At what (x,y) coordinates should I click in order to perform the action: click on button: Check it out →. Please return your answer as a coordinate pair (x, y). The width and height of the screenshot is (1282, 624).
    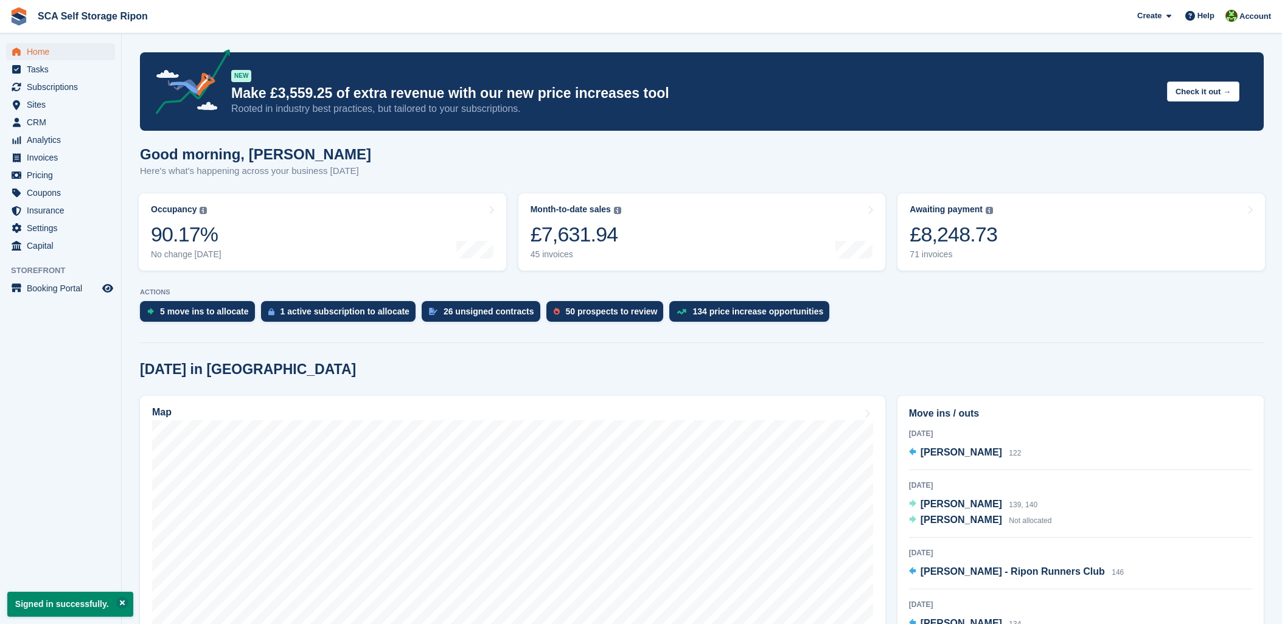
    Looking at the image, I should click on (1203, 91).